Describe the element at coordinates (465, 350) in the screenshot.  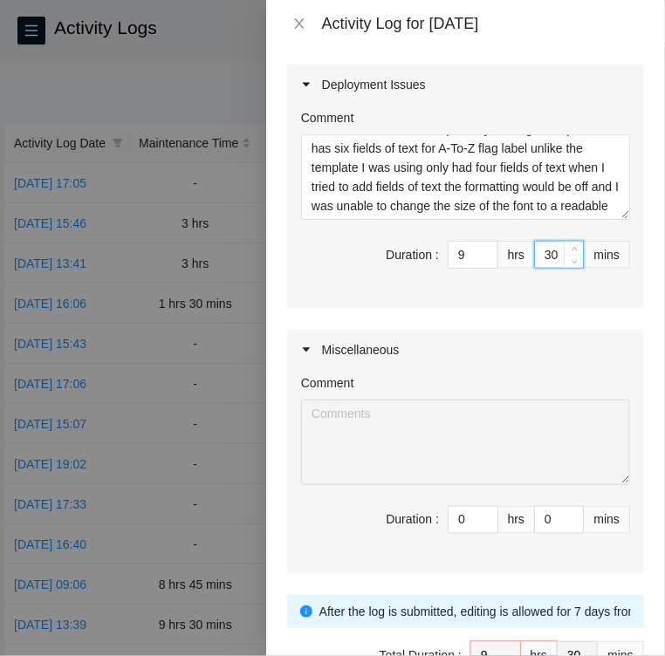
I see `div: Miscellaneous` at that location.